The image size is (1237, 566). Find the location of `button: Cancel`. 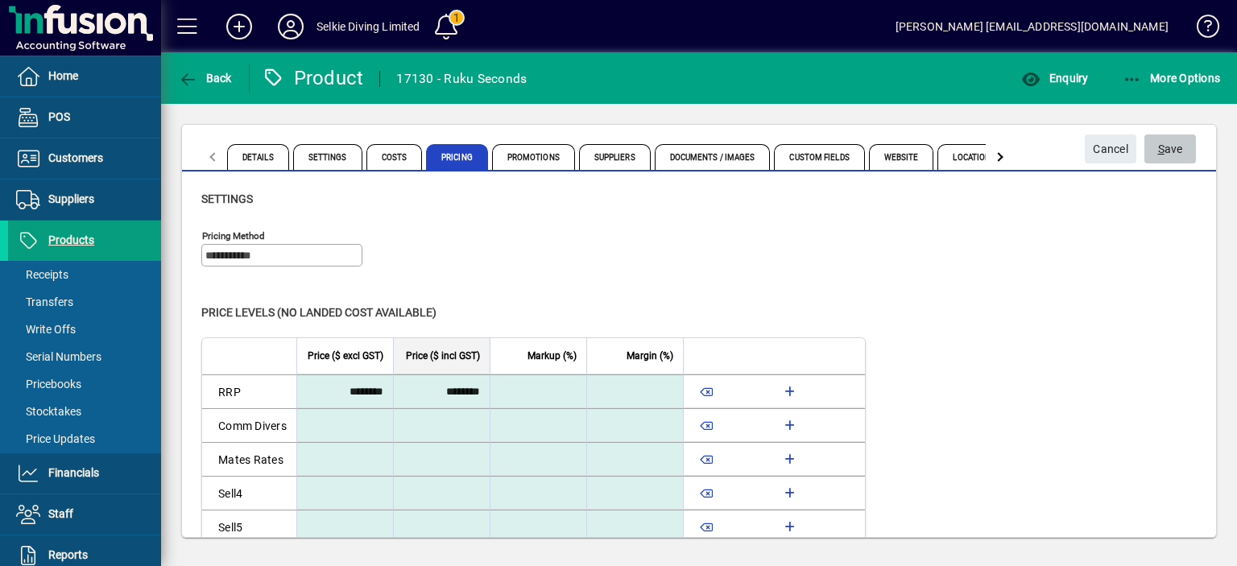

button: Cancel is located at coordinates (1110, 149).